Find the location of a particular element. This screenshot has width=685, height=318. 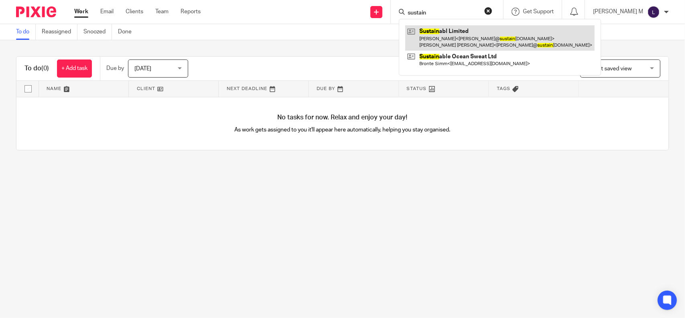

h4: No tasks for now. Relax and enjoy your day! is located at coordinates (342, 117).